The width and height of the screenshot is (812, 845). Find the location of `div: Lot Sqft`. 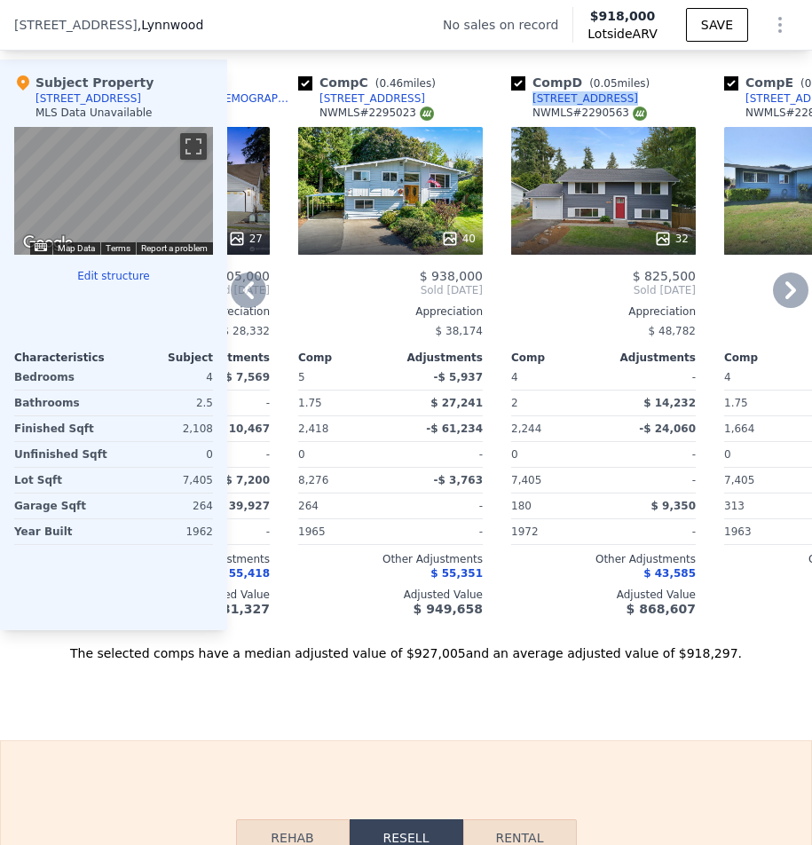

div: Lot Sqft is located at coordinates (62, 480).